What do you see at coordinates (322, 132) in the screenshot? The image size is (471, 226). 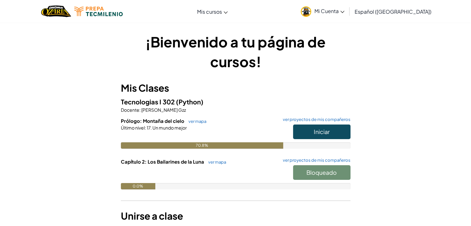 I see `span: Iniciar` at bounding box center [322, 132].